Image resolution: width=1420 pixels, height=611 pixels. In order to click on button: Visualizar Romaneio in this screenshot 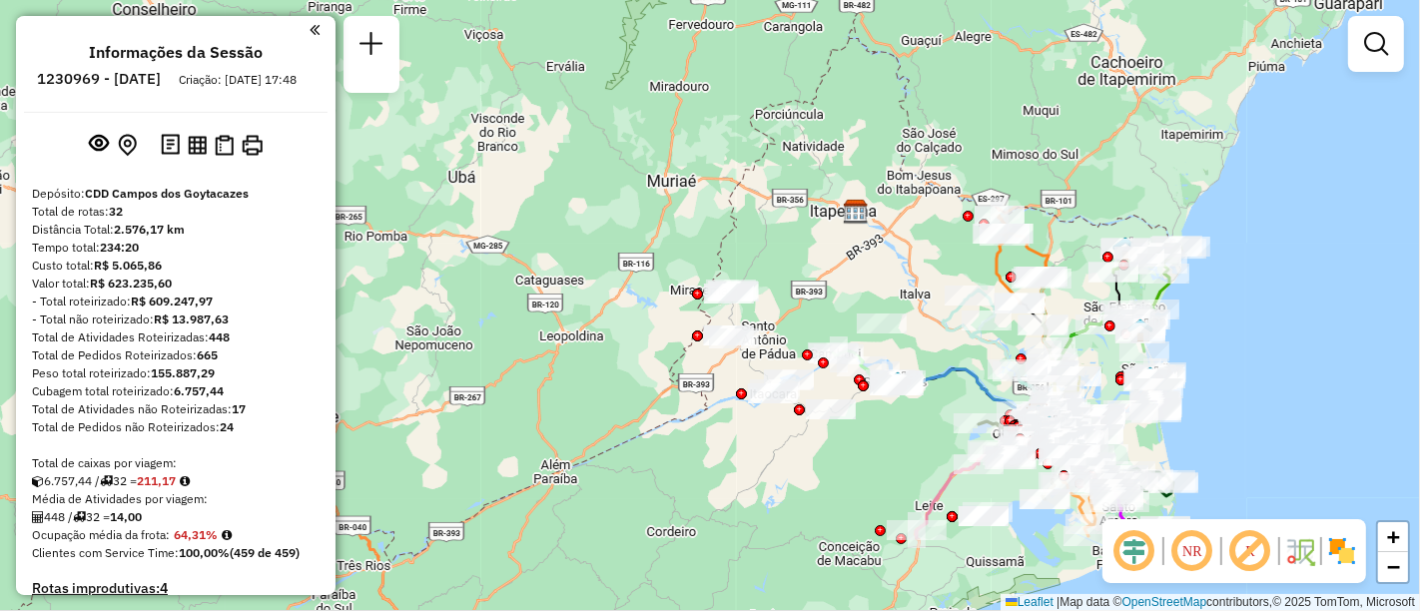, I will do `click(224, 145)`.